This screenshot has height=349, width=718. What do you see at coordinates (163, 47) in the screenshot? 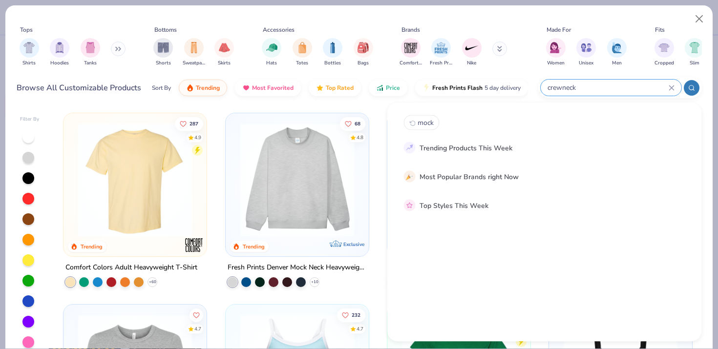
I see `img: Shorts Image` at bounding box center [163, 47].